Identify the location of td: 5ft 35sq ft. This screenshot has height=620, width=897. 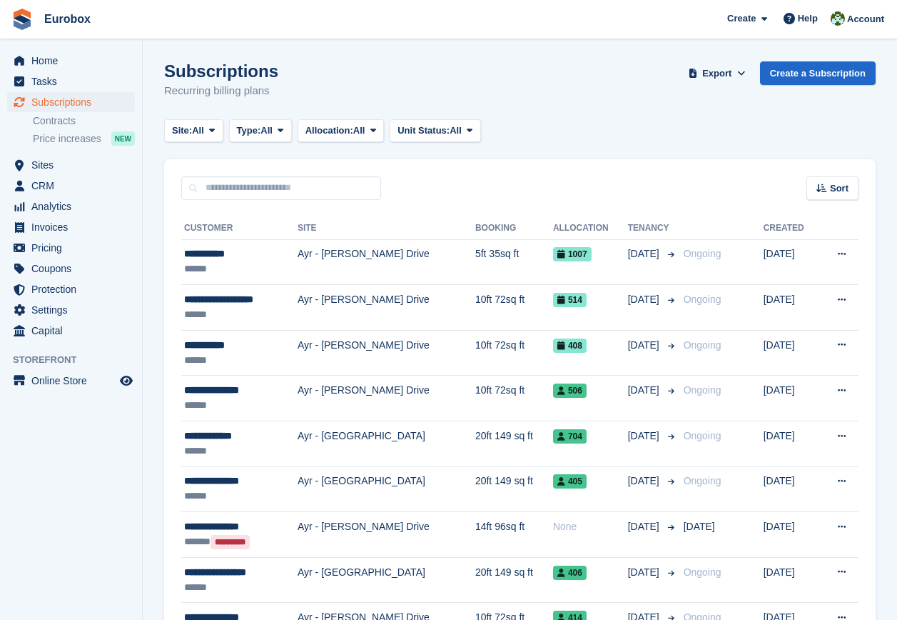
(514, 262).